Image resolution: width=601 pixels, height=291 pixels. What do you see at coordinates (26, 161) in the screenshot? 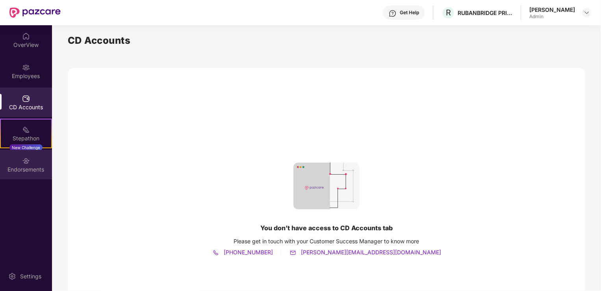
I see `img: svg+xml;base64,PHN2ZyBpZD0iRW5kb3JzZW1lbnRzIiB4bWxucz0iaHR0cDovL3d3dy53My5vcmcvMjAwMC9zdmciIHdpZH...` at bounding box center [26, 161].